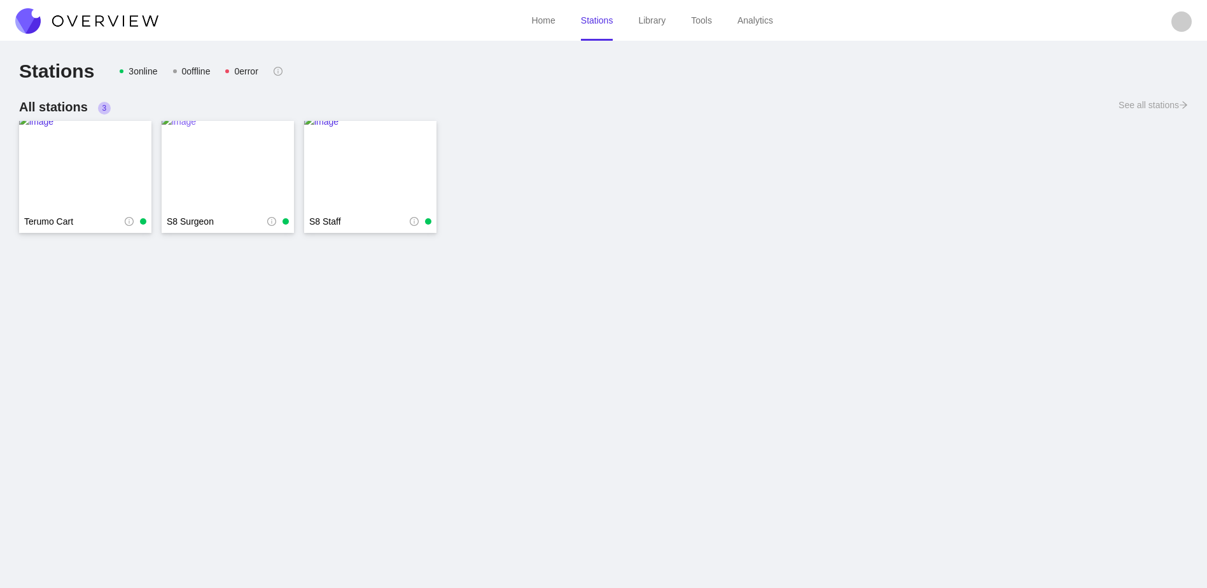 The height and width of the screenshot is (588, 1207). Describe the element at coordinates (359, 221) in the screenshot. I see `a: S8 Staff` at that location.